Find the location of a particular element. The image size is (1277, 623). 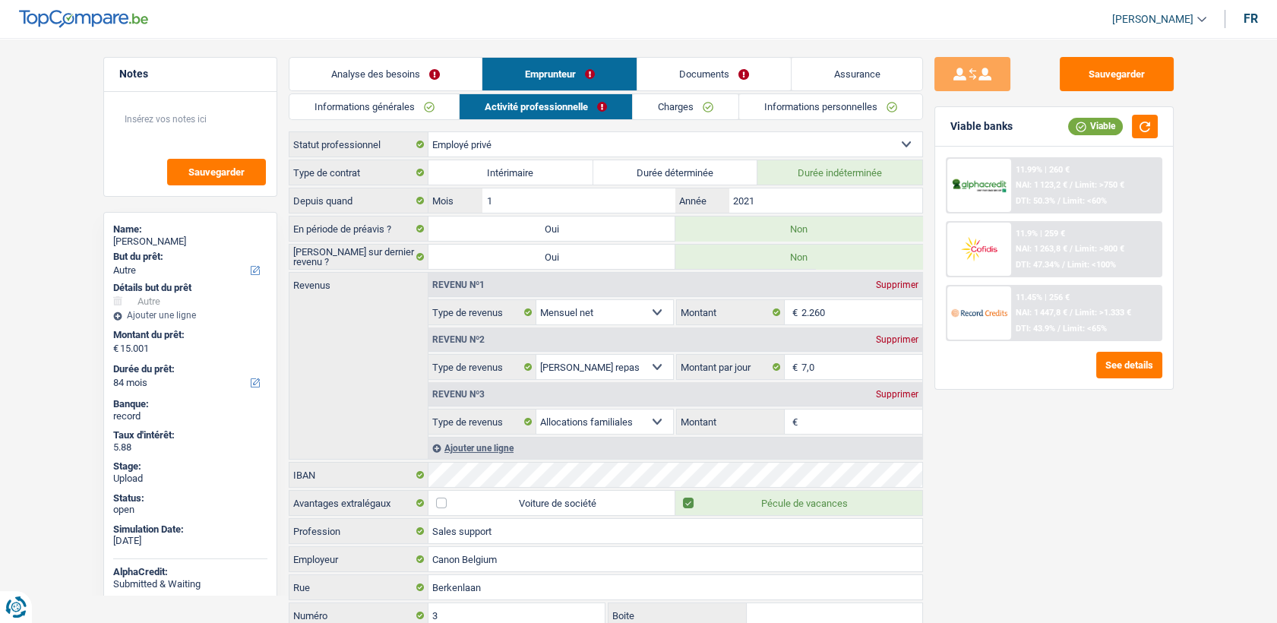

label: Depuis quand is located at coordinates (359, 201).